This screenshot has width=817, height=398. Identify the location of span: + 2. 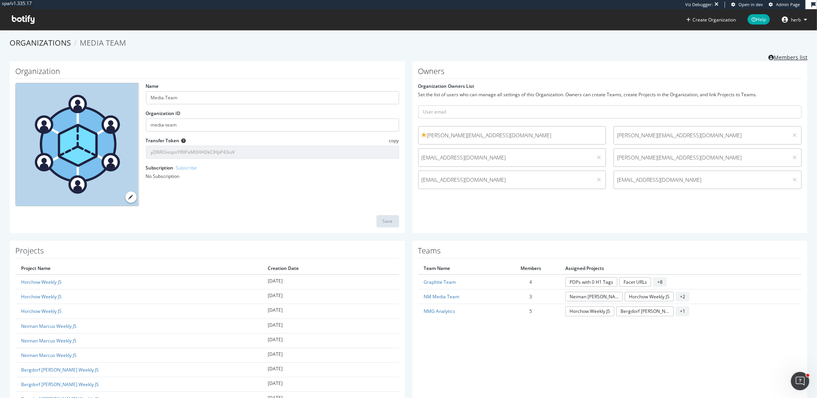
(683, 296).